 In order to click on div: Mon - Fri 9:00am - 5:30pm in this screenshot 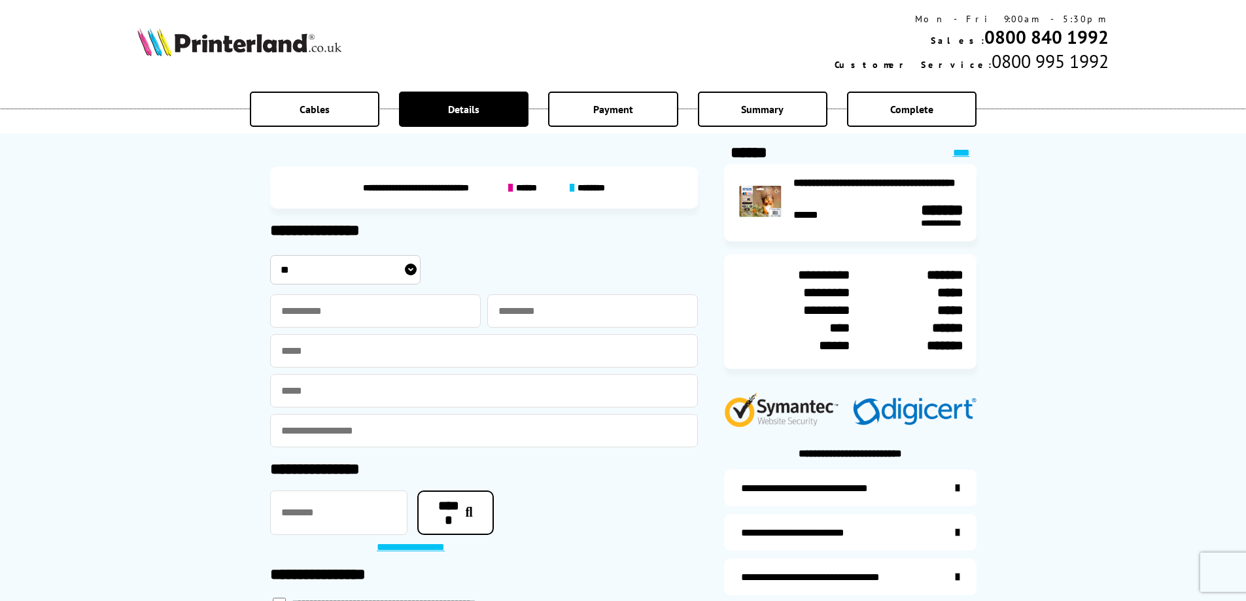, I will do `click(972, 19)`.